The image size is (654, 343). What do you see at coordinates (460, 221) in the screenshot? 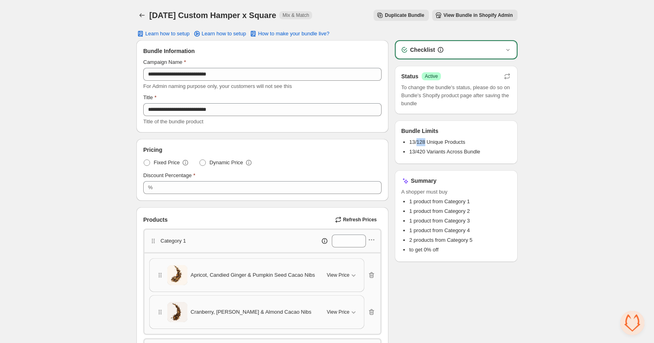
I see `li: 1 product from Category 3` at bounding box center [460, 221].